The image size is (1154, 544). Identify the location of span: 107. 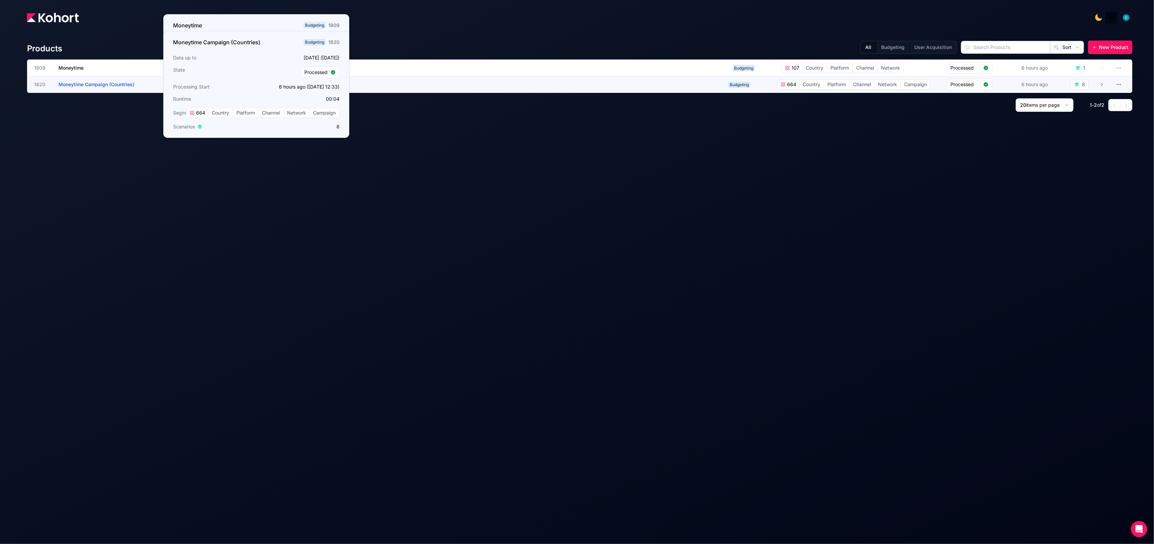
(795, 68).